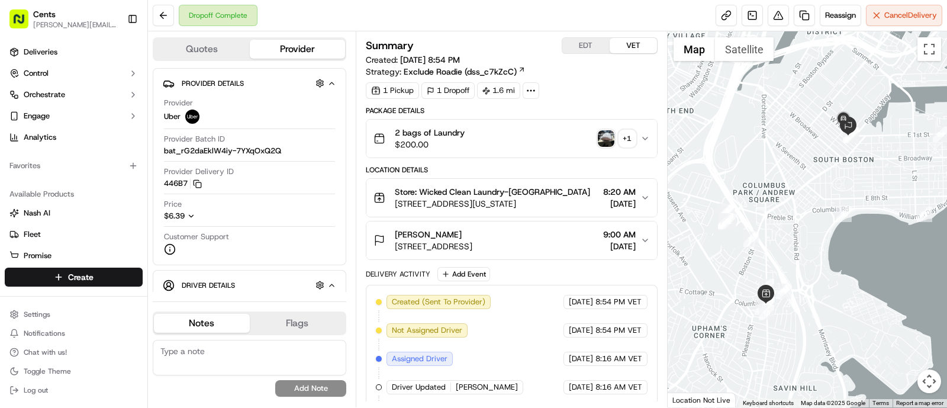  I want to click on div: Strategy:, so click(446, 72).